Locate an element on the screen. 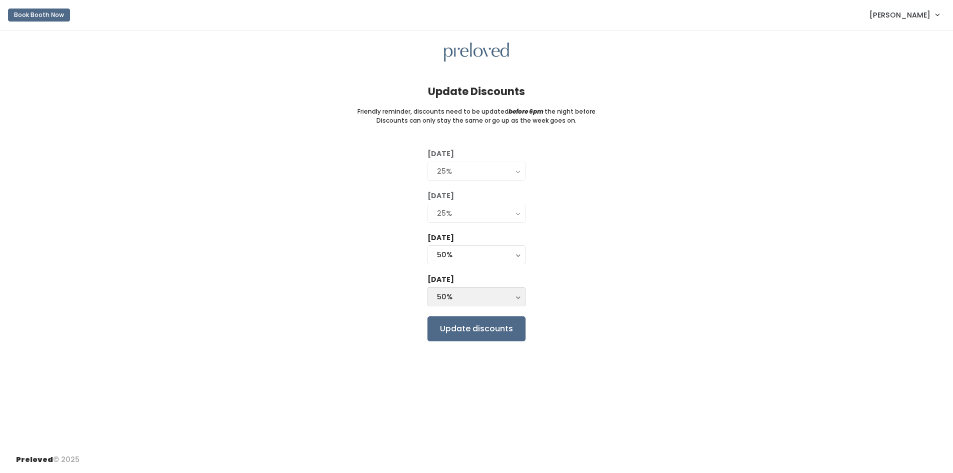  div: © 2025 is located at coordinates (48, 456).